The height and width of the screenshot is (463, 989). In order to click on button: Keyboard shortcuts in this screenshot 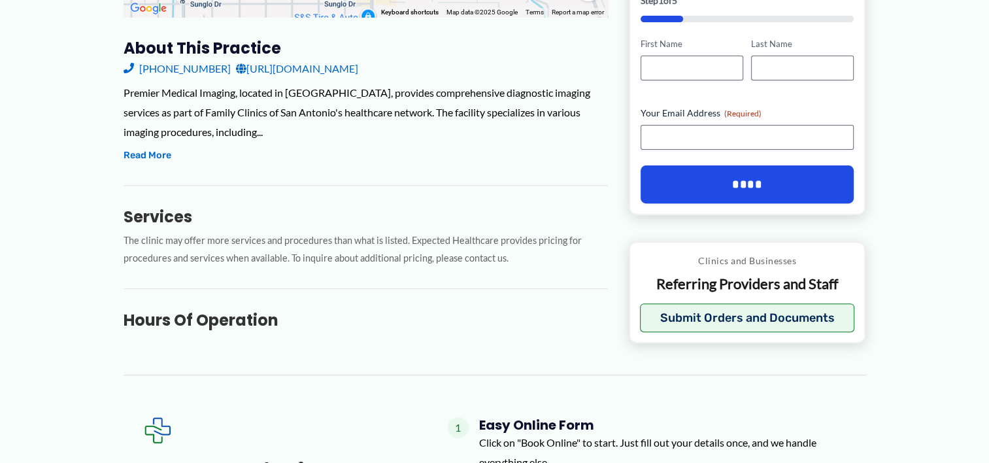, I will do `click(410, 12)`.